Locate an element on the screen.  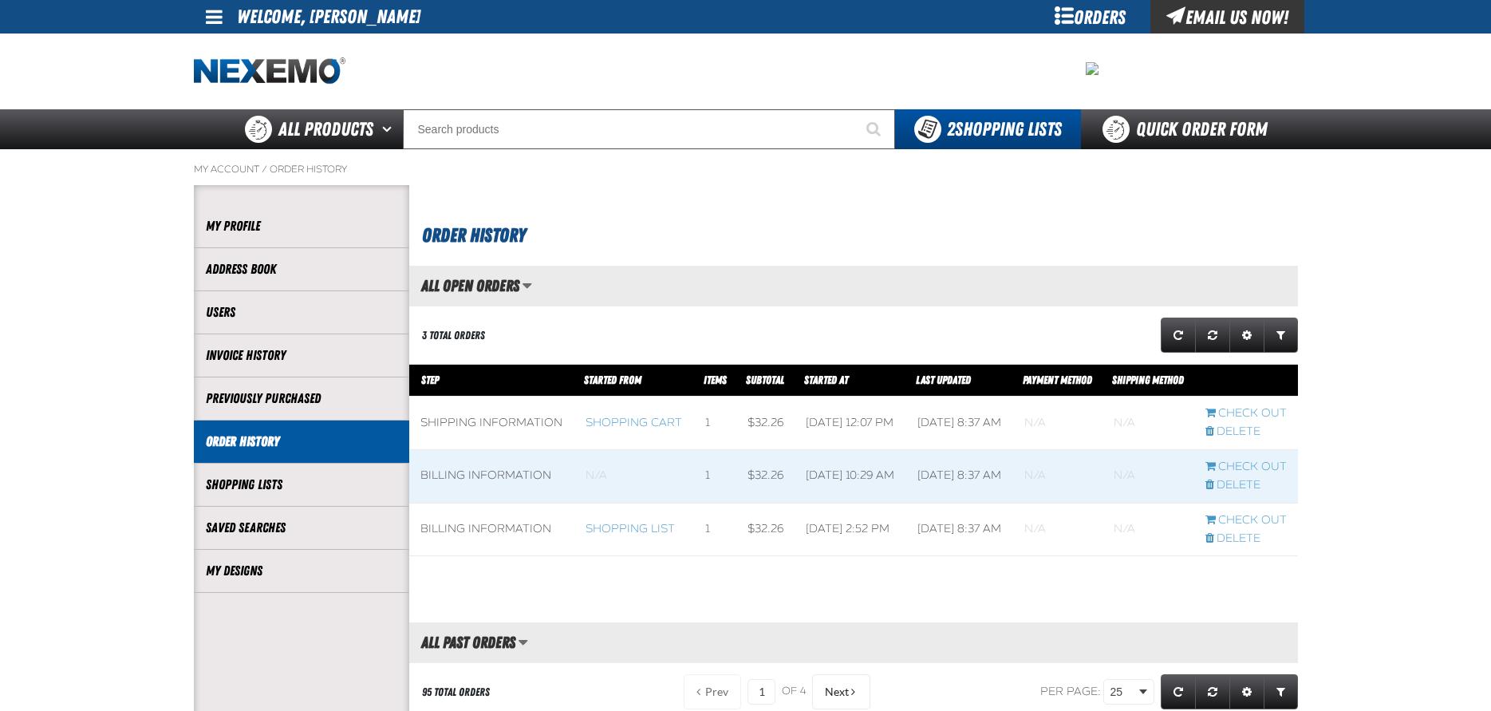
span: Shipping Method is located at coordinates (1148, 380).